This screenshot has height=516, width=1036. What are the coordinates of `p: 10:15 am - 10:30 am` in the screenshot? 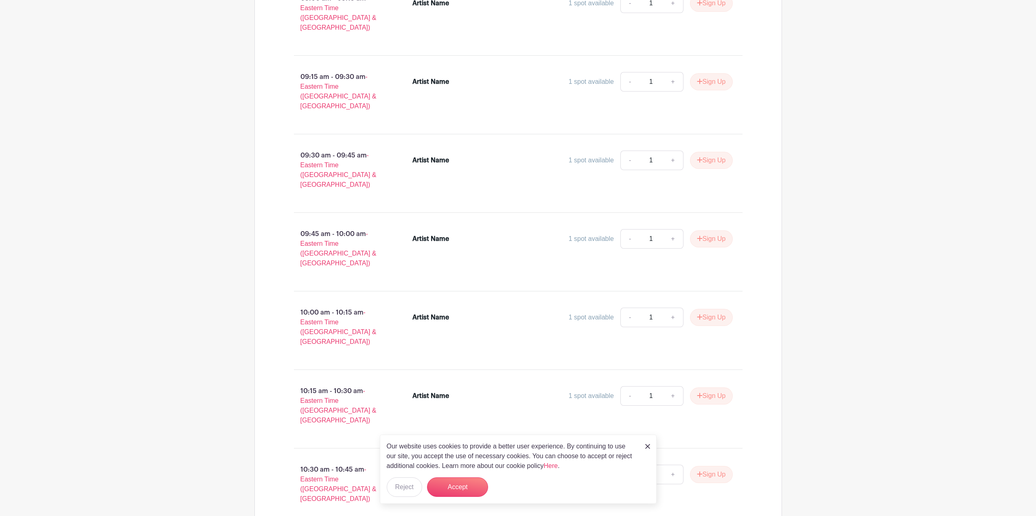 It's located at (340, 406).